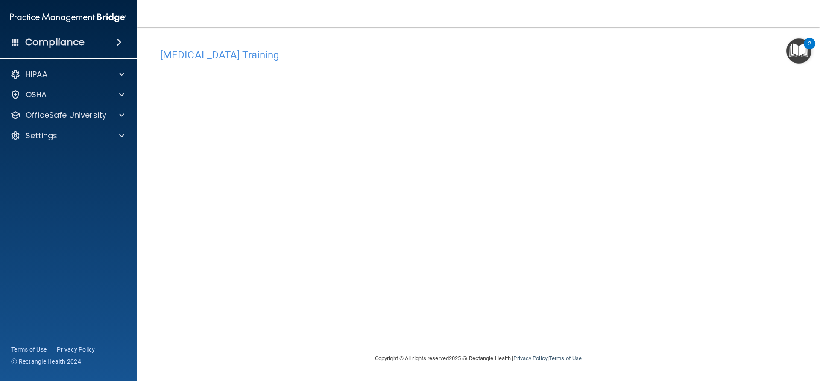  What do you see at coordinates (68, 18) in the screenshot?
I see `img: PMB logo` at bounding box center [68, 18].